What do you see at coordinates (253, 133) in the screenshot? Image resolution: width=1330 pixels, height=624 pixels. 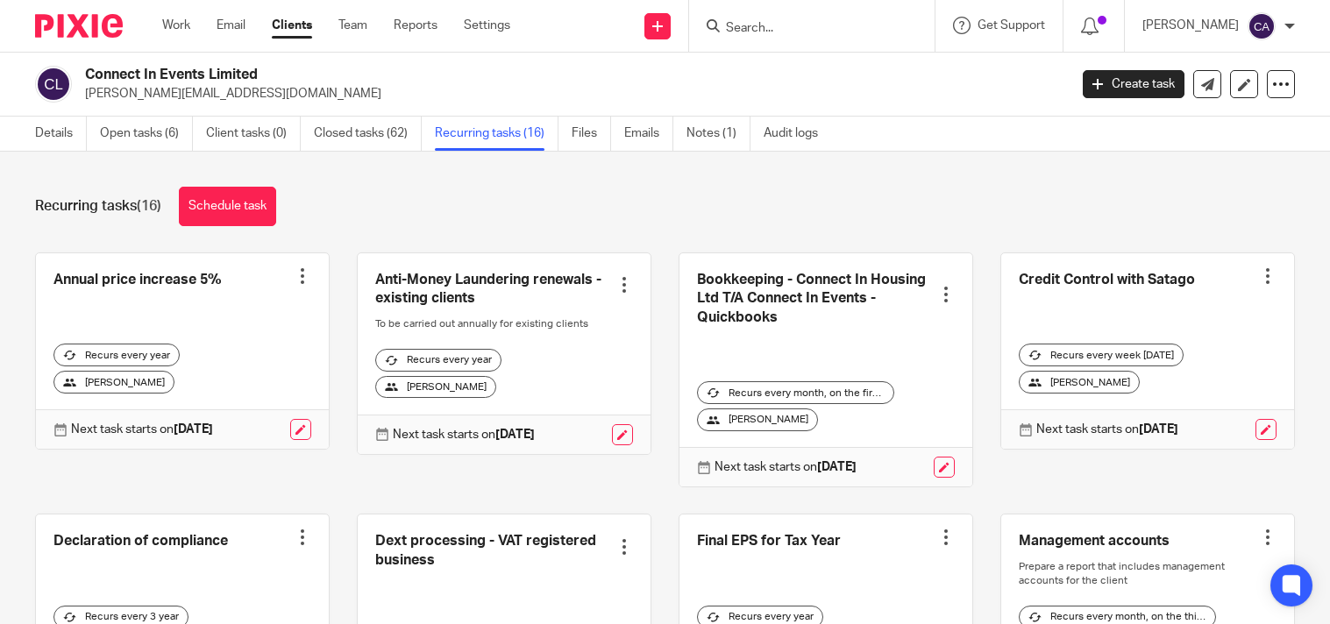 I see `a: Client tasks (0)` at bounding box center [253, 133].